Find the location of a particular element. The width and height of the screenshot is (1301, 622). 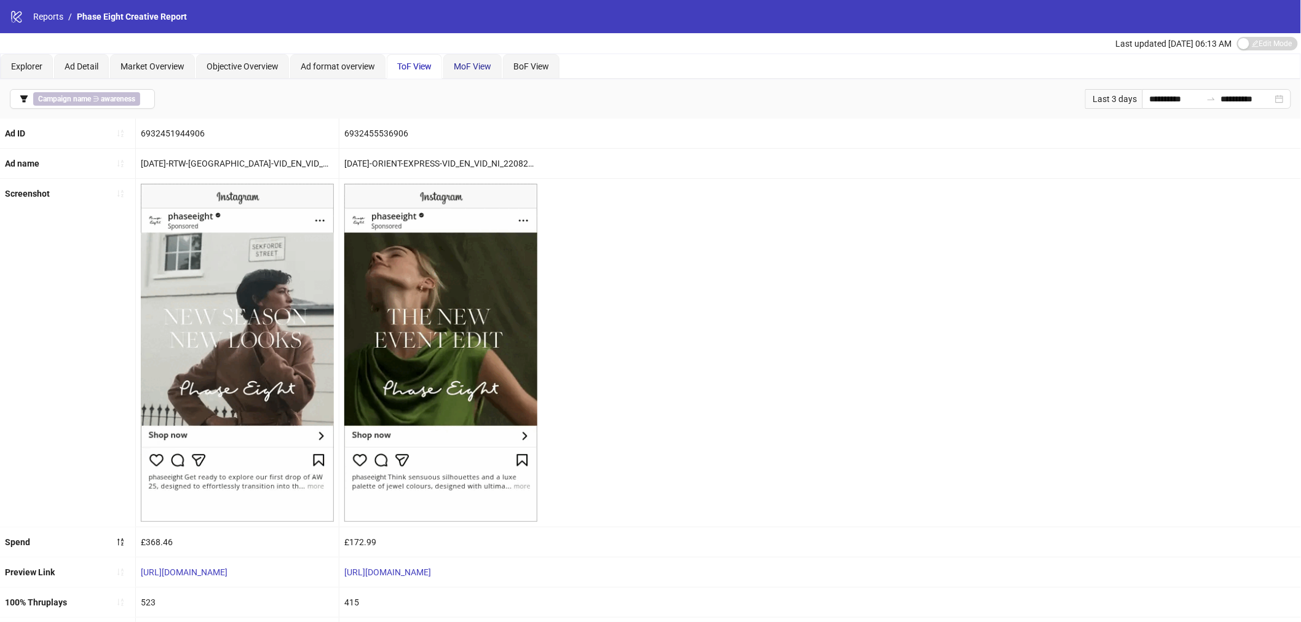

b: Ad ID is located at coordinates (15, 133).